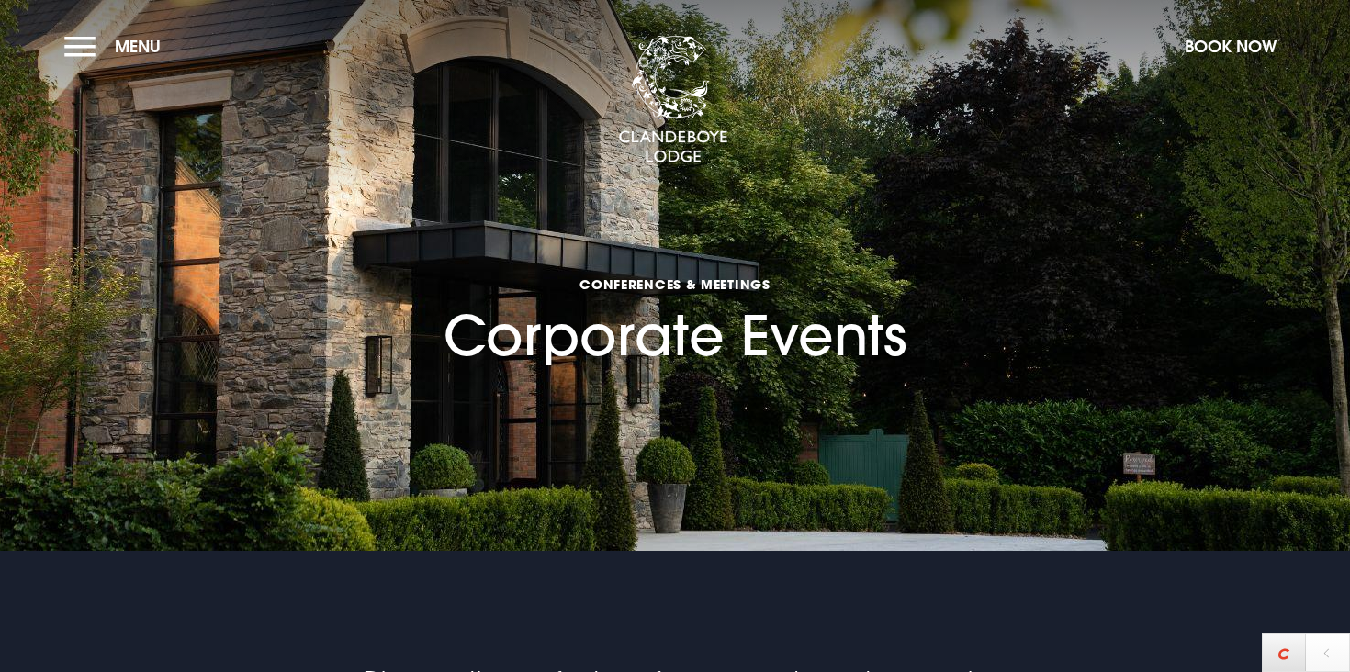 The width and height of the screenshot is (1350, 672). What do you see at coordinates (117, 46) in the screenshot?
I see `button: Menu` at bounding box center [117, 46].